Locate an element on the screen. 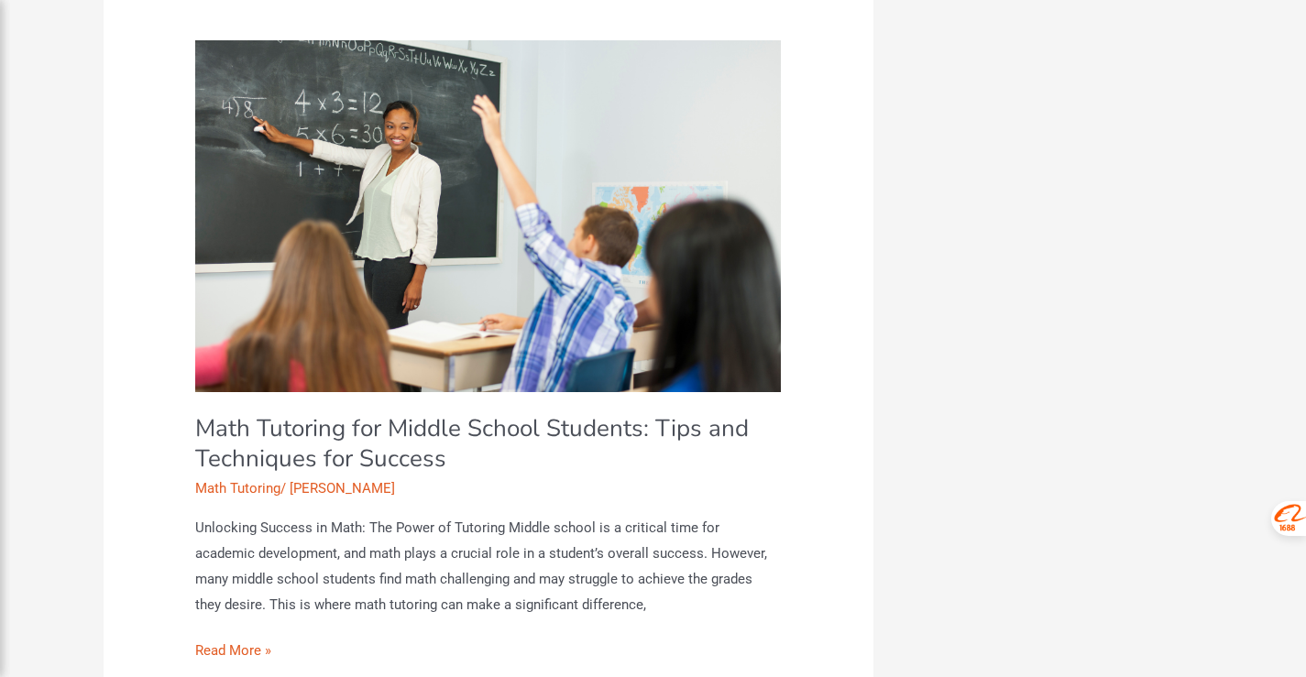 The height and width of the screenshot is (677, 1306). div: Chat Widget is located at coordinates (1144, 574).